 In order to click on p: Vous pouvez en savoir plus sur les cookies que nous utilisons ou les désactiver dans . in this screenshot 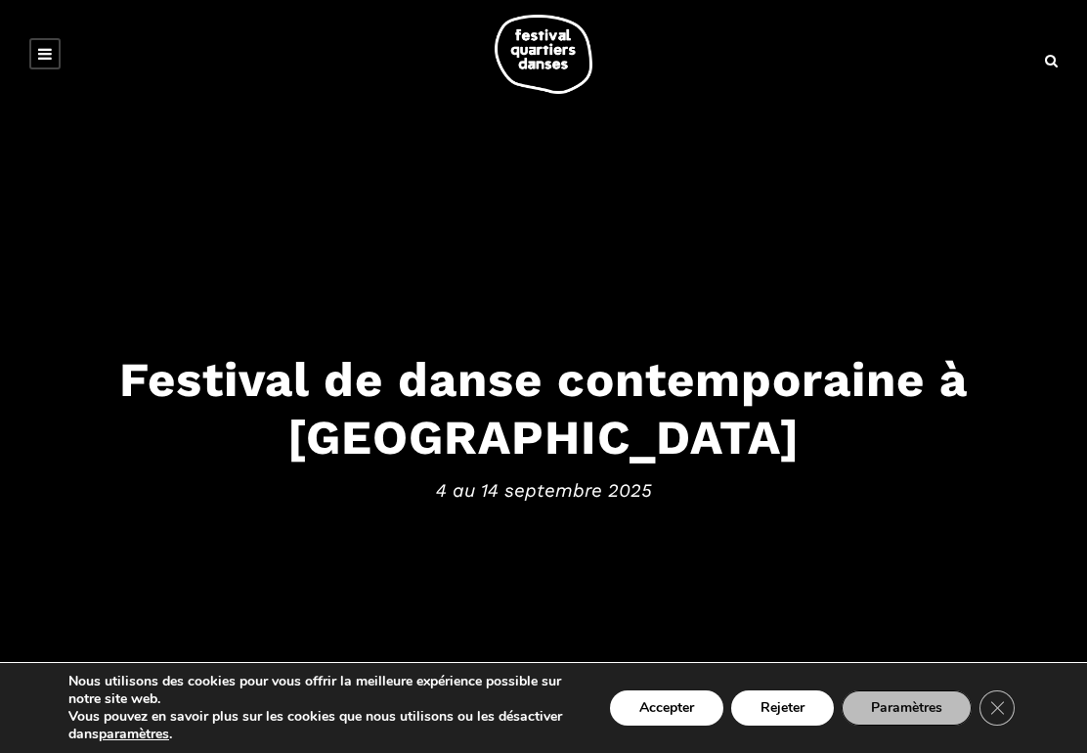, I will do `click(321, 726)`.